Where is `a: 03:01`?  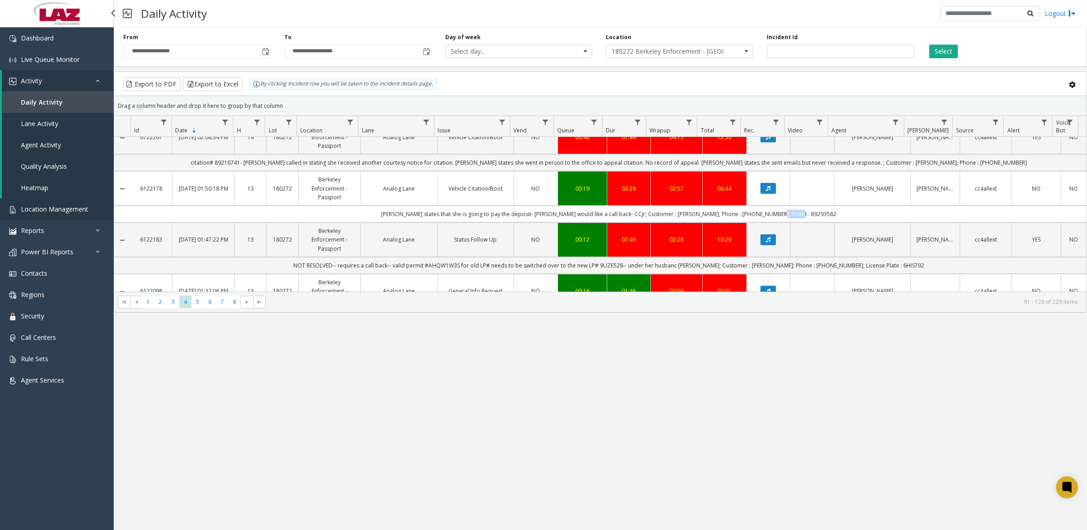 a: 03:01 is located at coordinates (724, 291).